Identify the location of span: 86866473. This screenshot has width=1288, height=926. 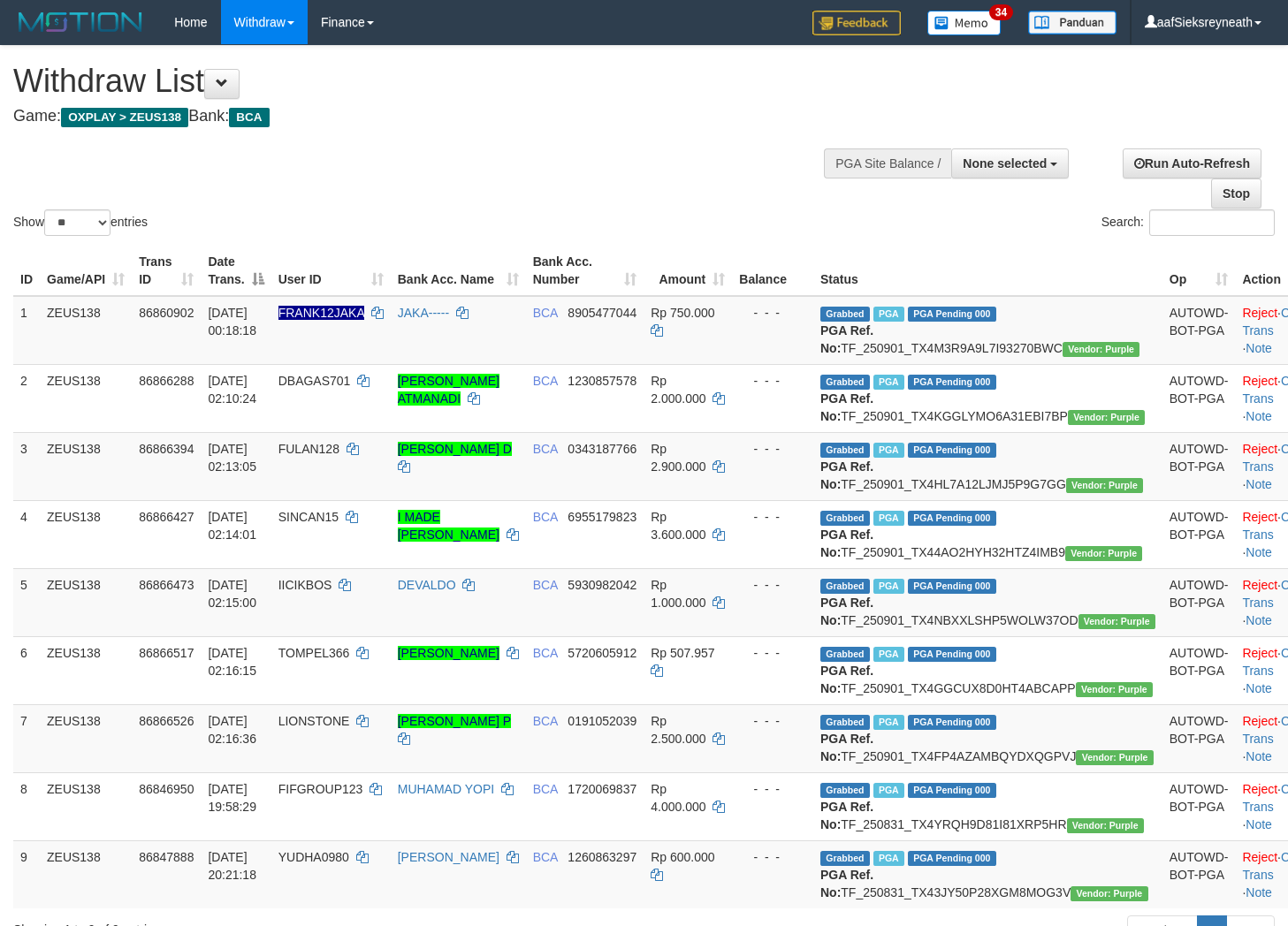
(166, 585).